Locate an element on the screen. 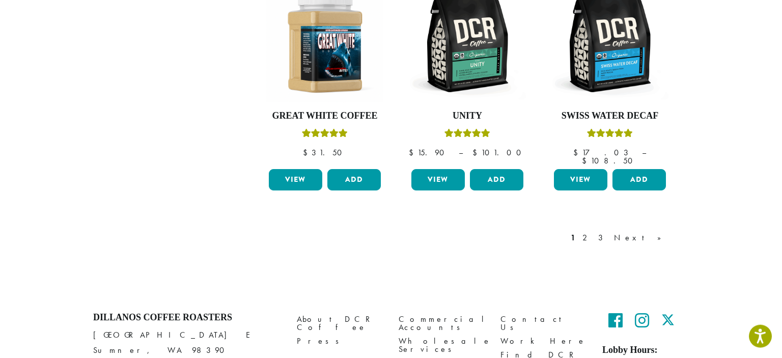 The width and height of the screenshot is (782, 358). bdi: 31.50 is located at coordinates (325, 152).